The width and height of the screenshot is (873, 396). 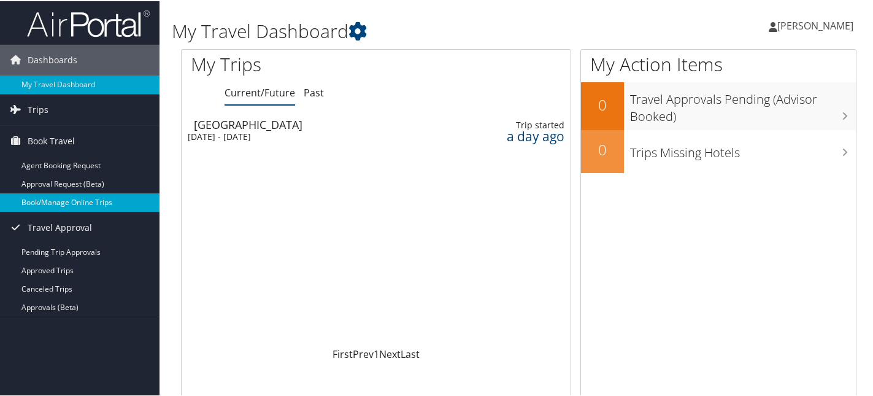 I want to click on a: Last, so click(x=410, y=353).